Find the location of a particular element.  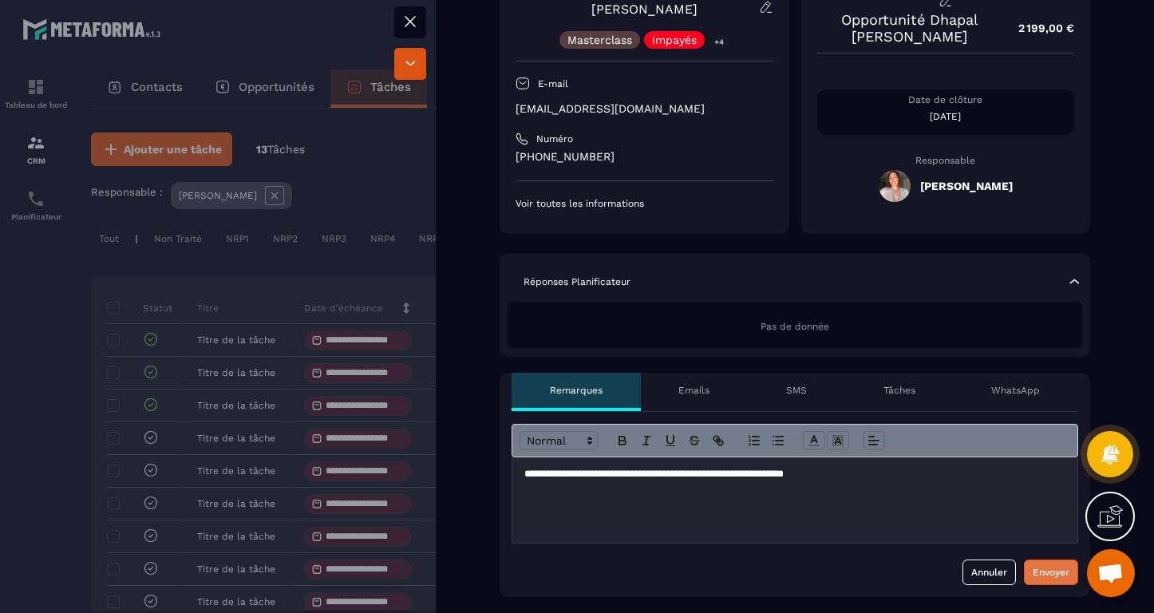

p: Tâches is located at coordinates (900, 390).